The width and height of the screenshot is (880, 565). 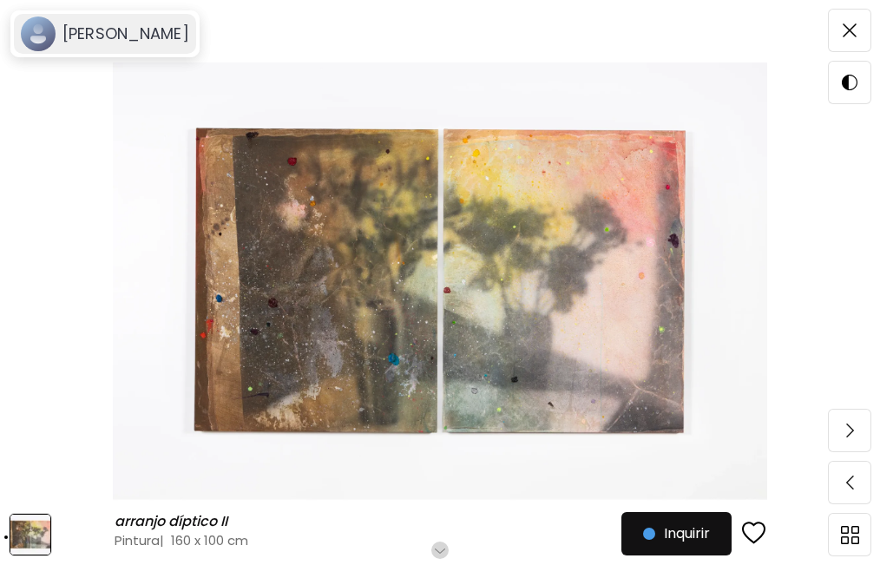 I want to click on button: Inquirir, so click(x=676, y=534).